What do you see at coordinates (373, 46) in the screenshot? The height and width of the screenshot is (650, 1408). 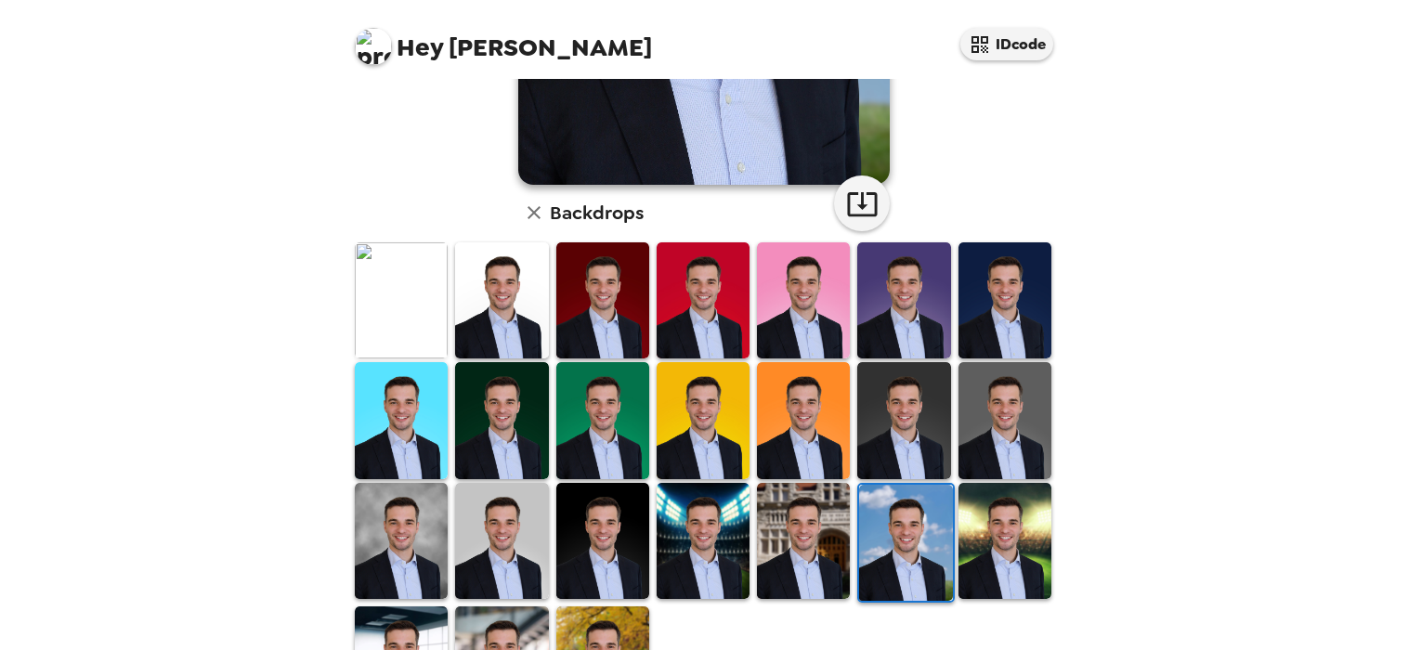 I see `img: profile pic` at bounding box center [373, 46].